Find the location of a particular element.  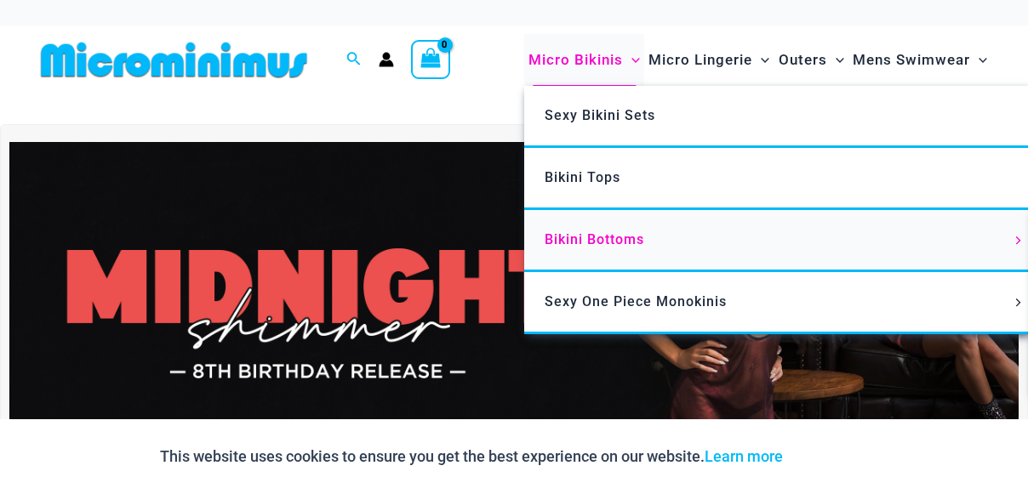

p: This website uses cookies to ensure you get the best experience on our website. is located at coordinates (471, 457).